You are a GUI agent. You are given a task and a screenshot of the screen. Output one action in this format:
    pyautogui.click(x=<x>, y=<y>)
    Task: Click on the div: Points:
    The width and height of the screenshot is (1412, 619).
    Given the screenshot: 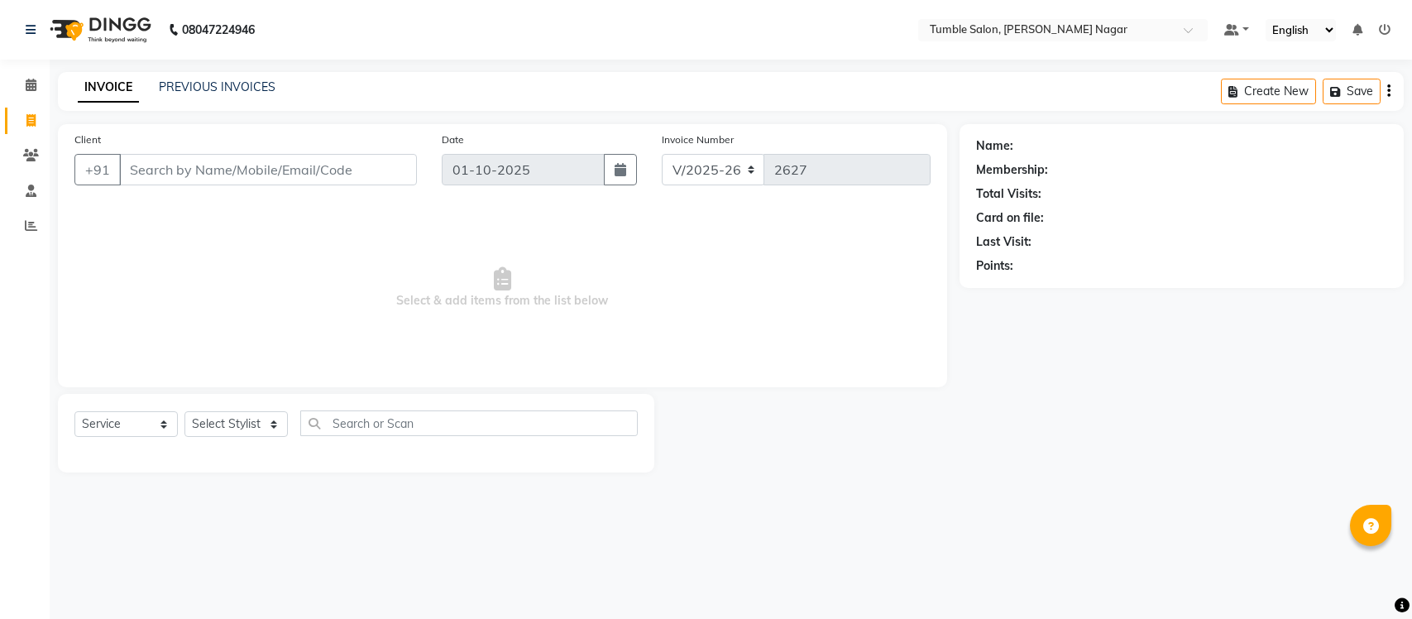 What is the action you would take?
    pyautogui.click(x=994, y=265)
    